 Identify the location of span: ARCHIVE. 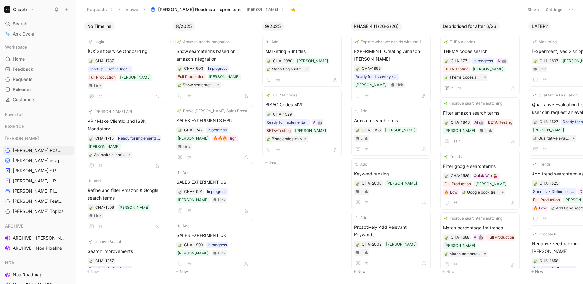
(14, 226).